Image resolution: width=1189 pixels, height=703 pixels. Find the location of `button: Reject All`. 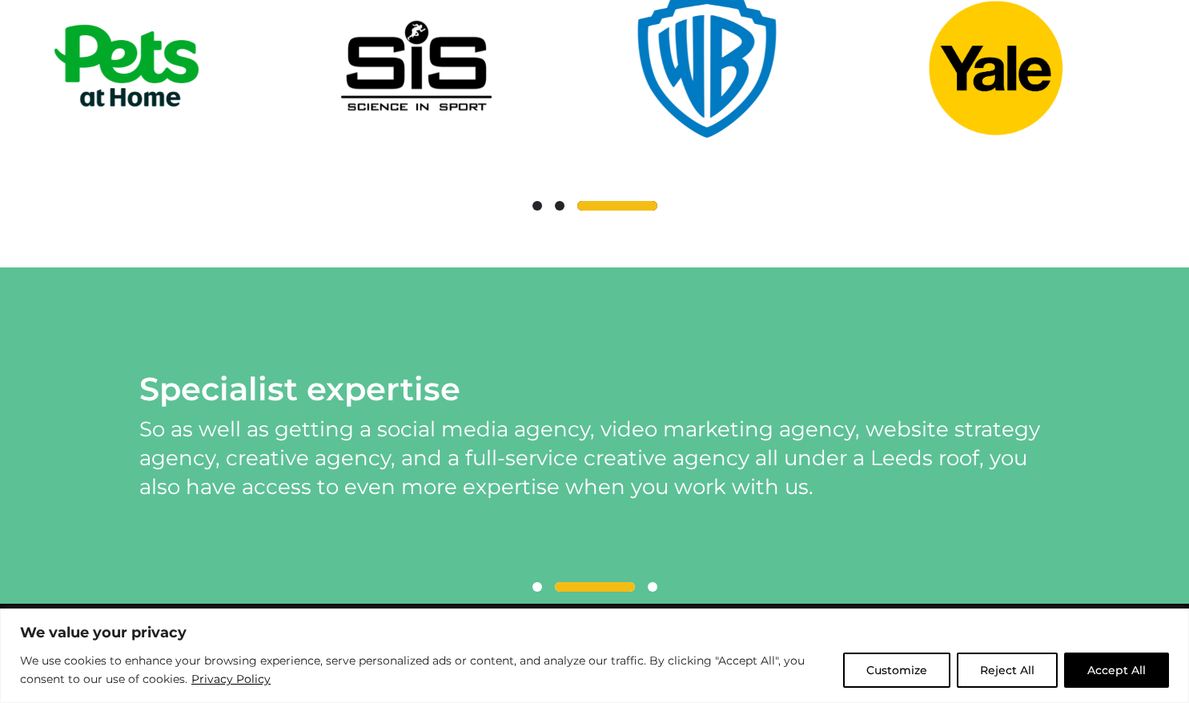

button: Reject All is located at coordinates (1007, 670).